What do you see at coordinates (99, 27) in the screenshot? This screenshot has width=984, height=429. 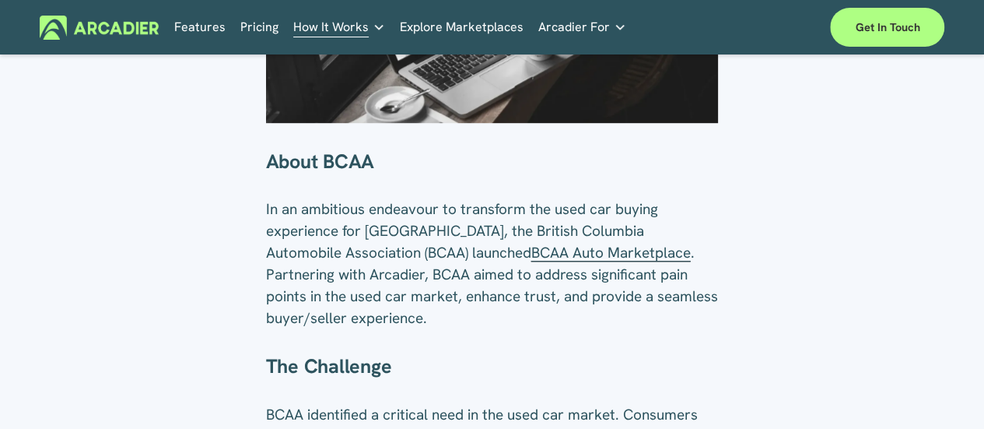 I see `img: Arcadier` at bounding box center [99, 27].